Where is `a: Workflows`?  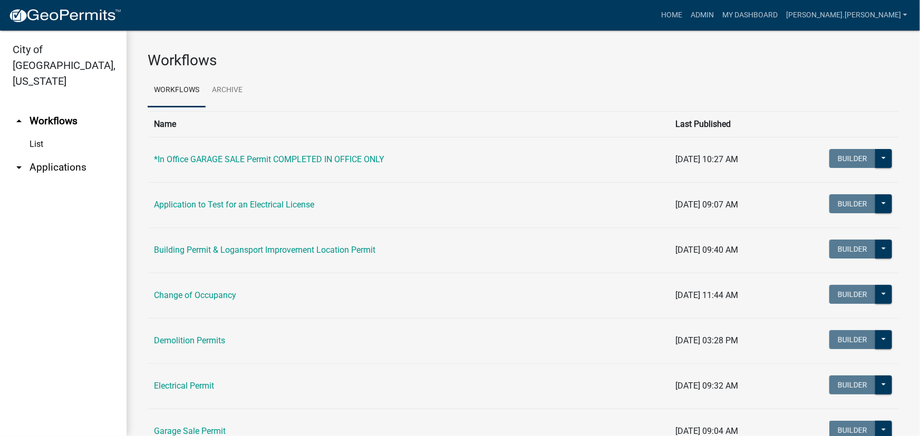 a: Workflows is located at coordinates (177, 91).